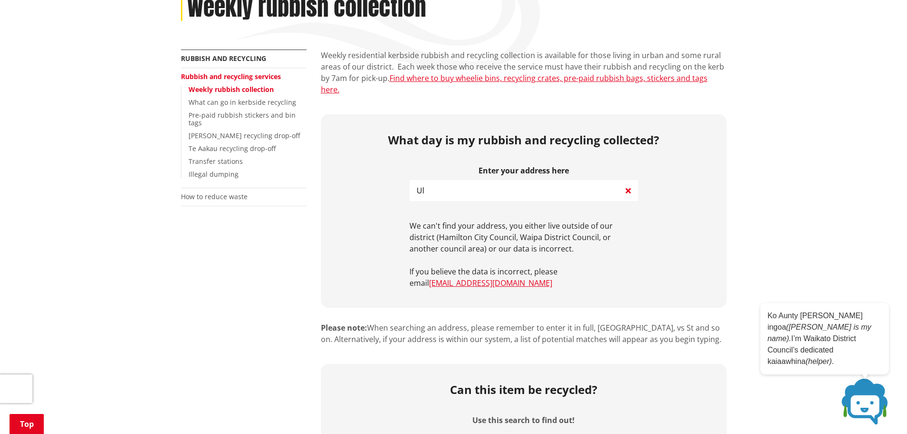 The width and height of the screenshot is (907, 434). What do you see at coordinates (524, 140) in the screenshot?
I see `h2: What day is my rubbish and recycling collected?` at bounding box center [524, 140].